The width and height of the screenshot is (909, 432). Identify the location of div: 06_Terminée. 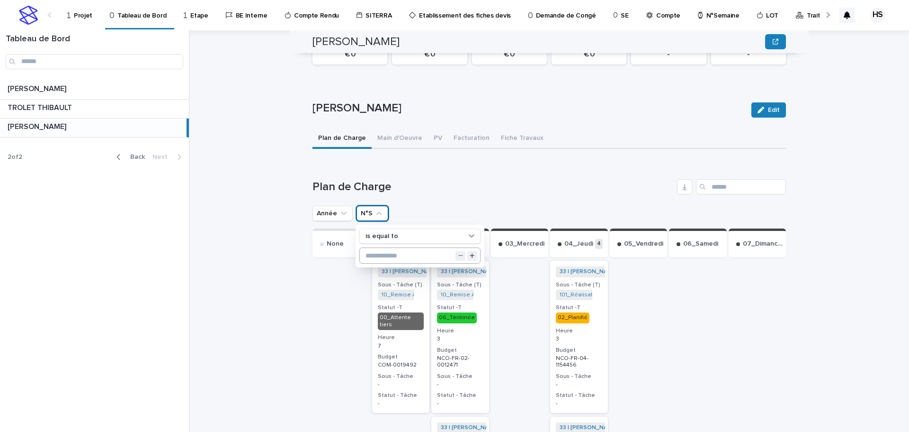
(457, 317).